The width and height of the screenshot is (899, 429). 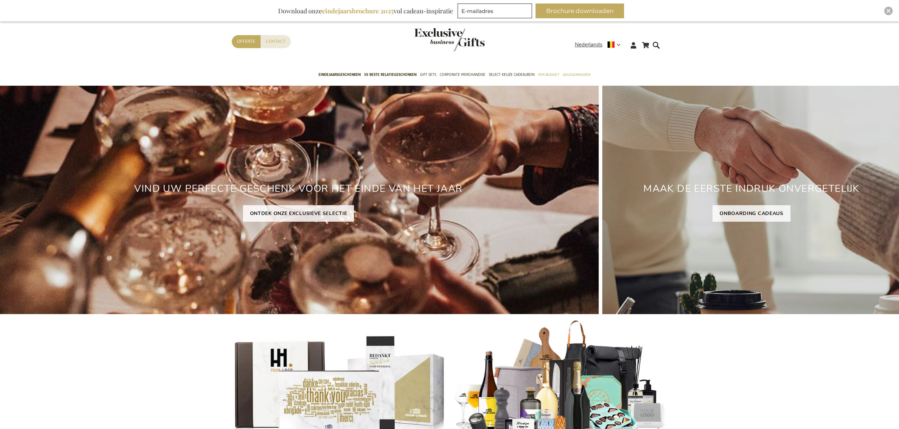 I want to click on a: Contact, so click(x=276, y=41).